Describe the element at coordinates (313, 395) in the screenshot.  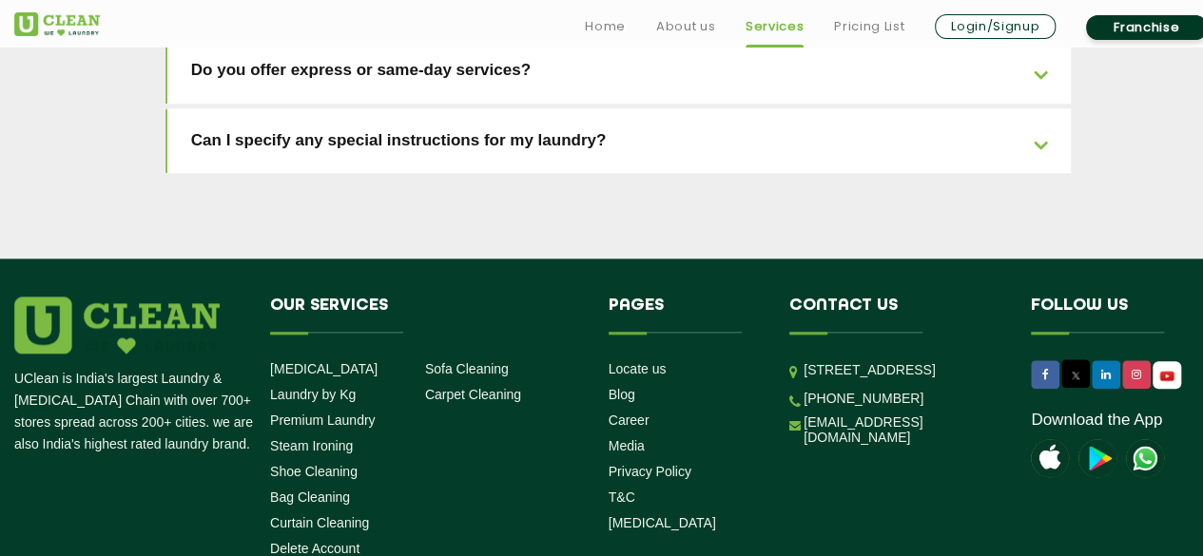
I see `a: Laundry by Kg` at that location.